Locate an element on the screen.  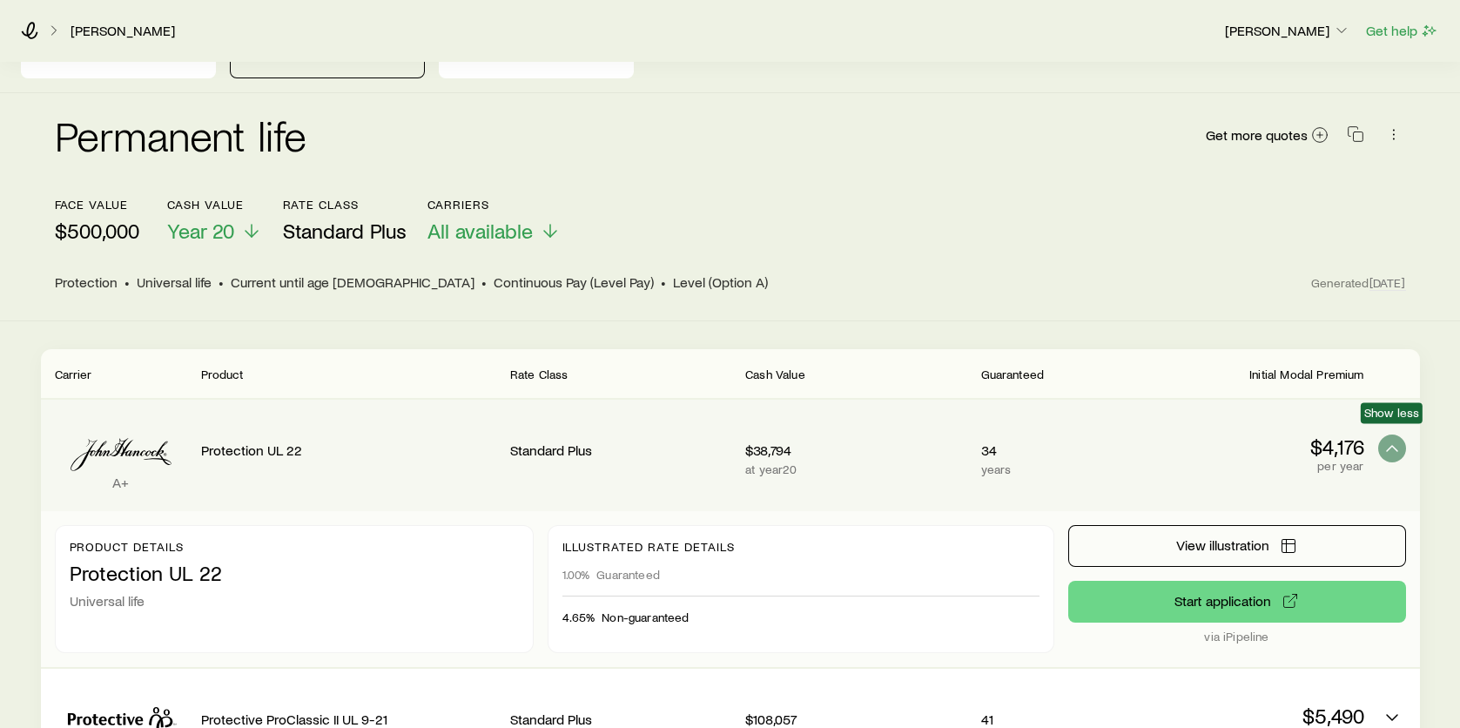
span: Standard Plus is located at coordinates (345, 231).